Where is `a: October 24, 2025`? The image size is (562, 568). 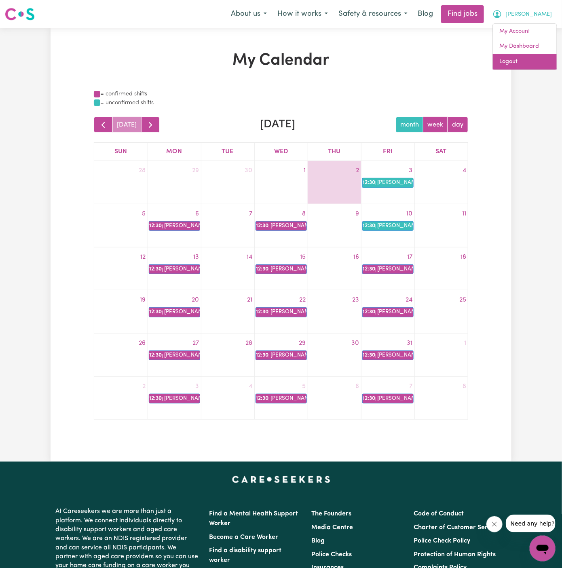 a: October 24, 2025 is located at coordinates (409, 300).